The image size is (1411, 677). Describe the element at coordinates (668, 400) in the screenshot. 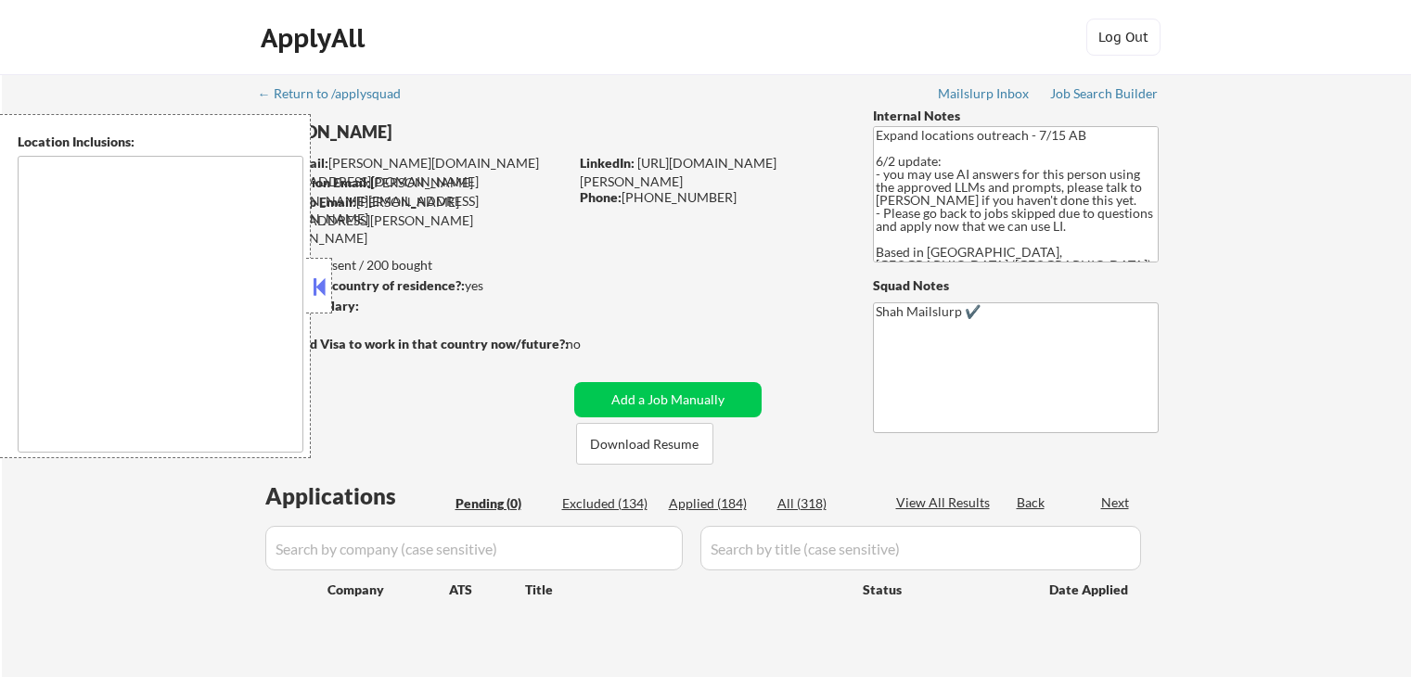

I see `button: Add a Job Manually` at that location.